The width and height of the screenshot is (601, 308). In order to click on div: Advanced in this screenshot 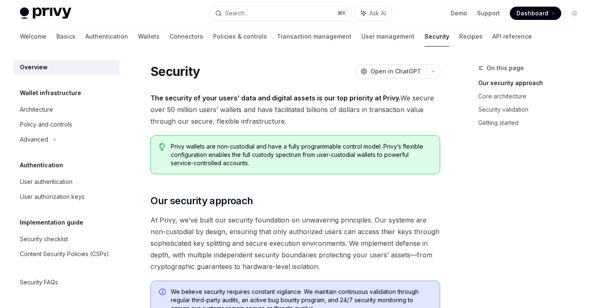, I will do `click(34, 139)`.